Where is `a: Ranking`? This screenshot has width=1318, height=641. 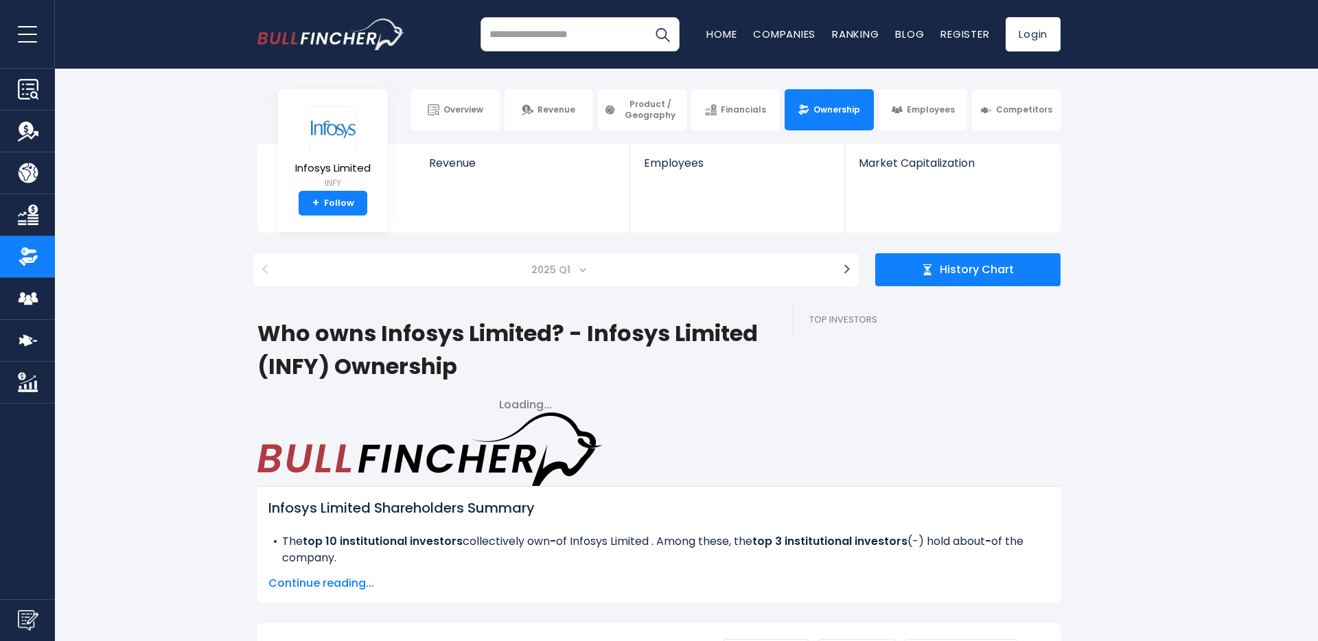 a: Ranking is located at coordinates (856, 34).